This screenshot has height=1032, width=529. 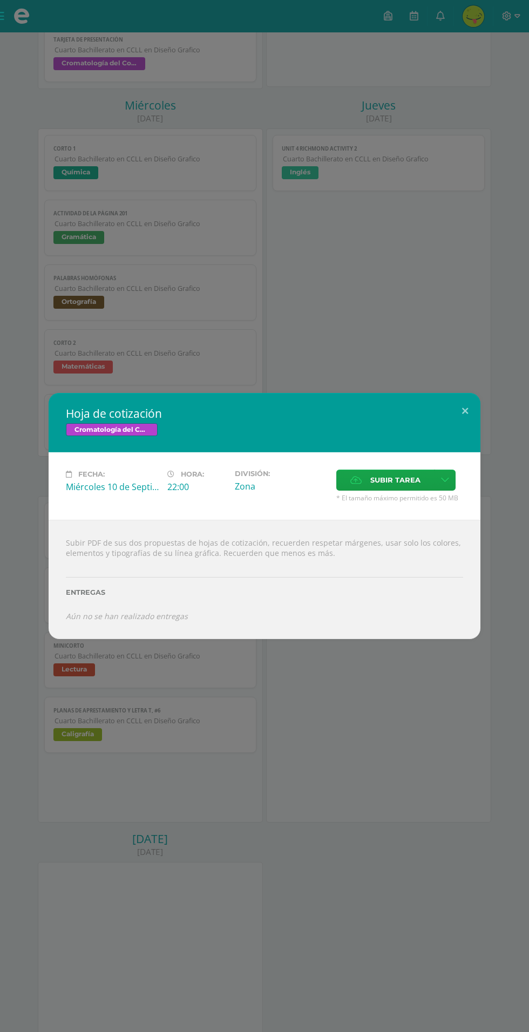 What do you see at coordinates (264, 592) in the screenshot?
I see `label: Entregas` at bounding box center [264, 592].